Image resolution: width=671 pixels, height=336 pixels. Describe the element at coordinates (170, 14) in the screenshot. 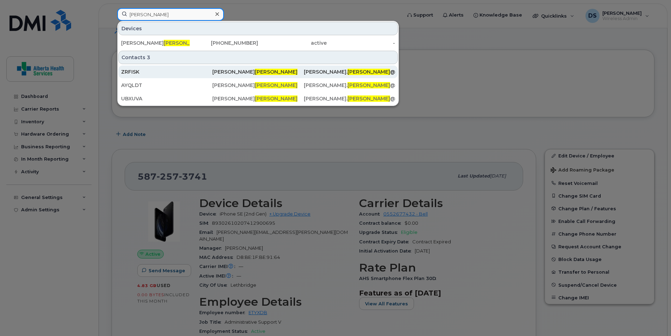

I see `input: Find something...` at that location.